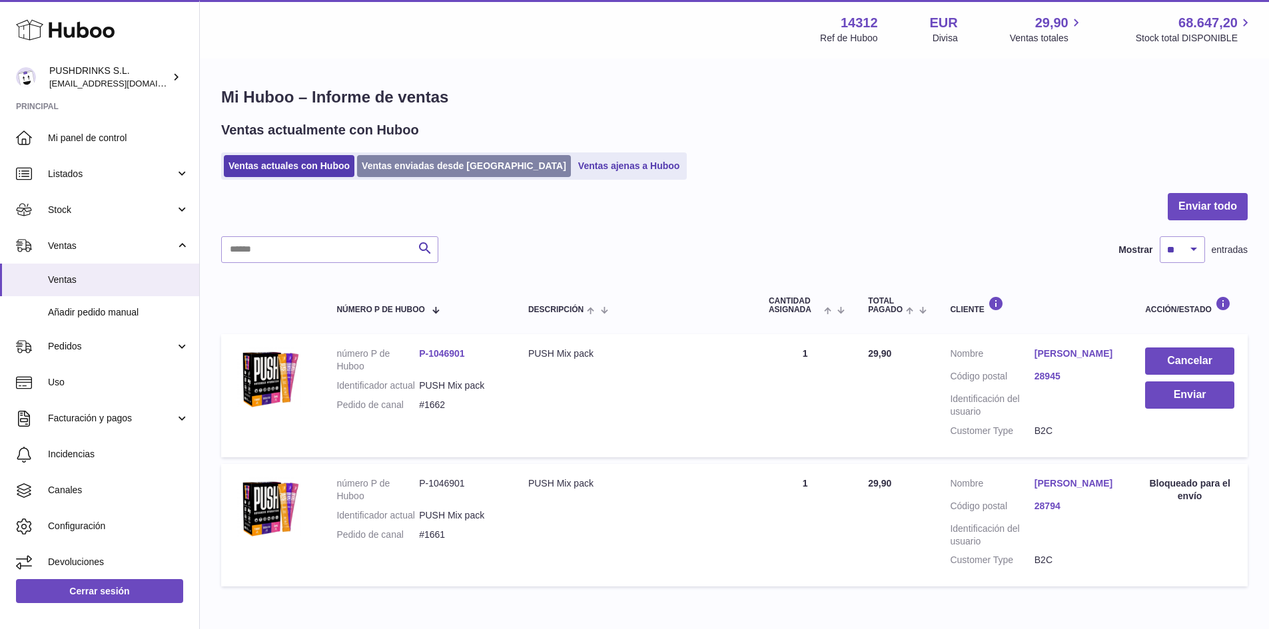 Image resolution: width=1269 pixels, height=629 pixels. Describe the element at coordinates (1076, 376) in the screenshot. I see `a: 28945` at that location.